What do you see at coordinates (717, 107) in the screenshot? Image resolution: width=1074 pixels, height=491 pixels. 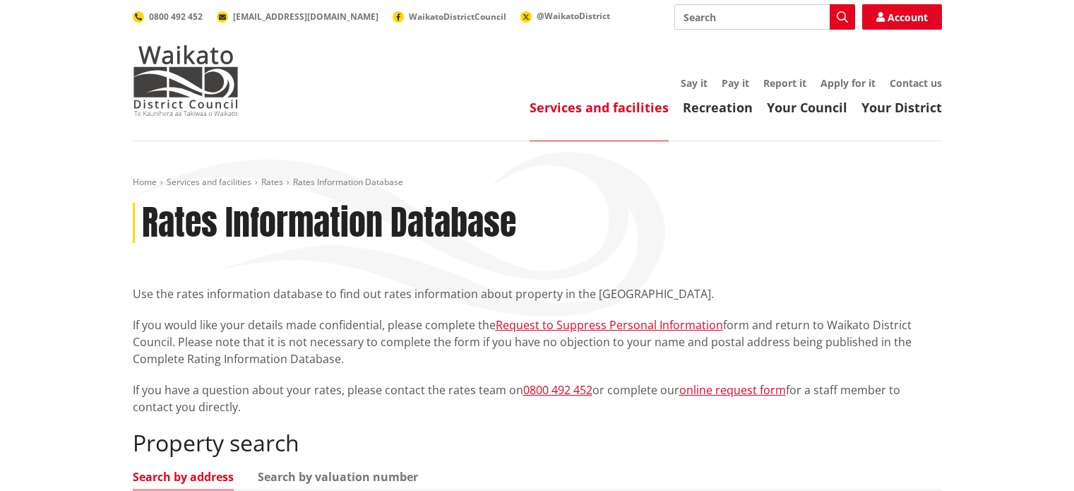 I see `a: Recreation` at bounding box center [717, 107].